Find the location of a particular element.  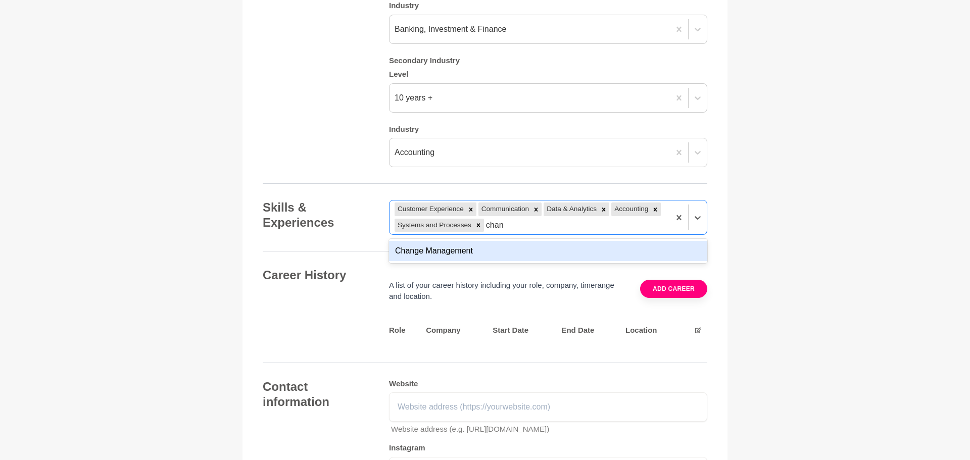

p: A list of your career history including your role, company, timerange and location. is located at coordinates (508, 291).